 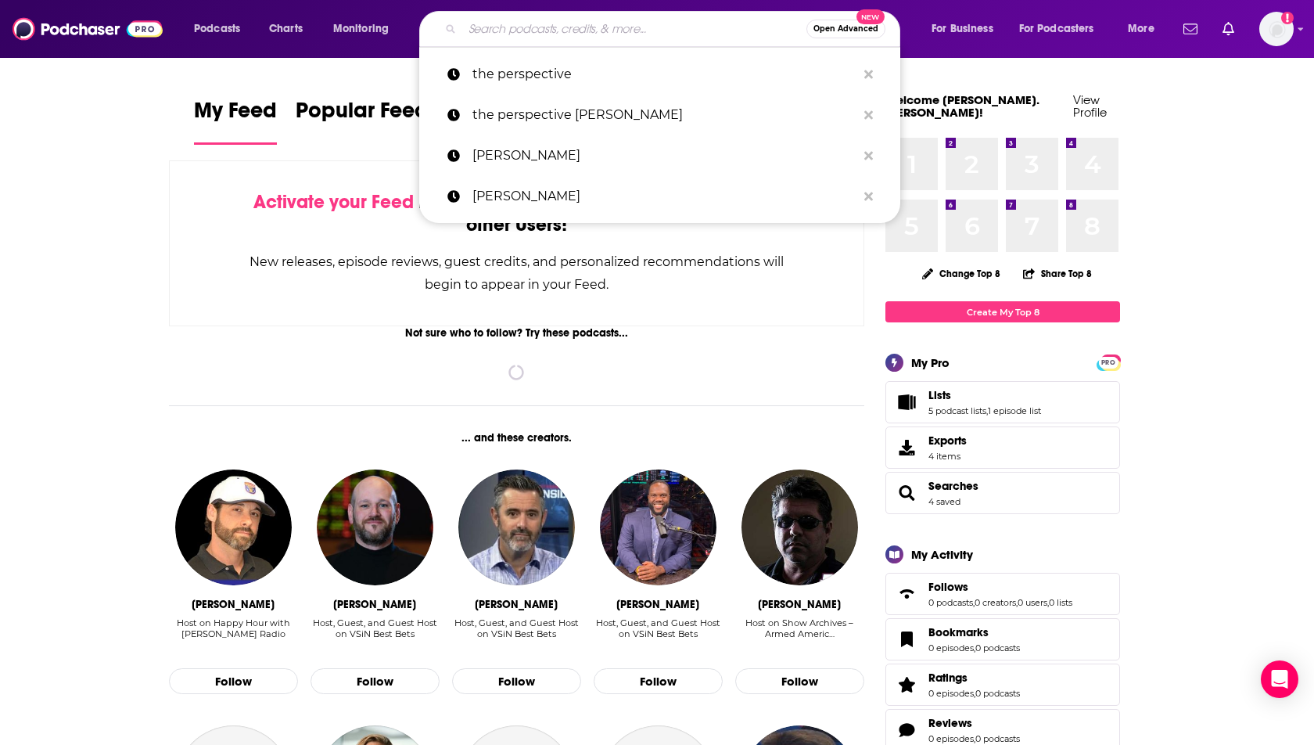 I want to click on div: My Pro, so click(x=930, y=362).